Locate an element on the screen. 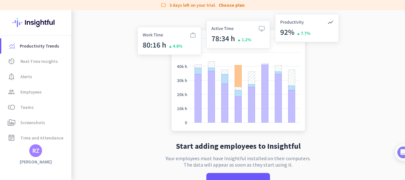  img: no-search-results is located at coordinates (238, 74).